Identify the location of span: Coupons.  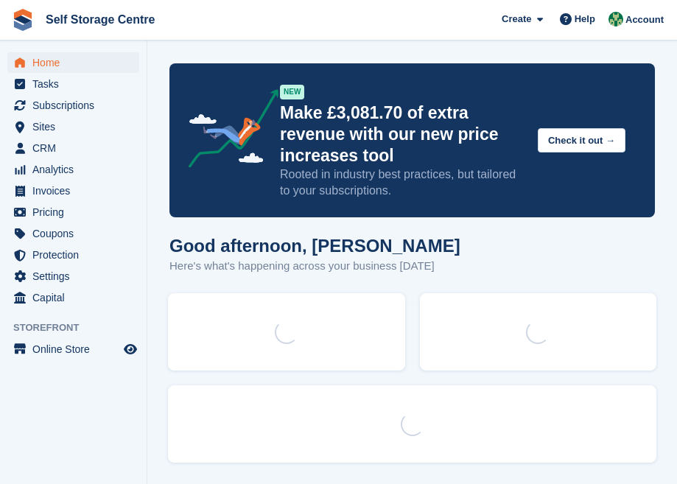
(77, 234).